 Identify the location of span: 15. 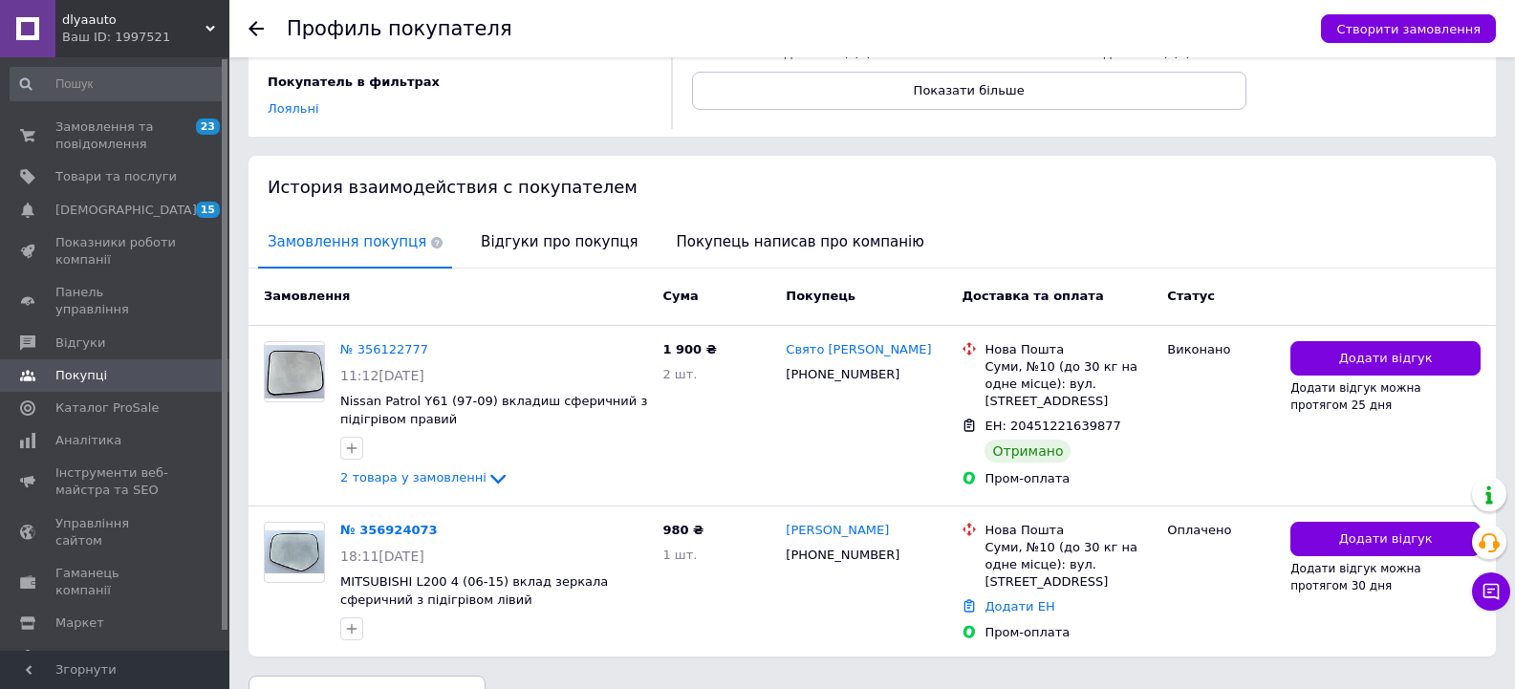
(207, 209).